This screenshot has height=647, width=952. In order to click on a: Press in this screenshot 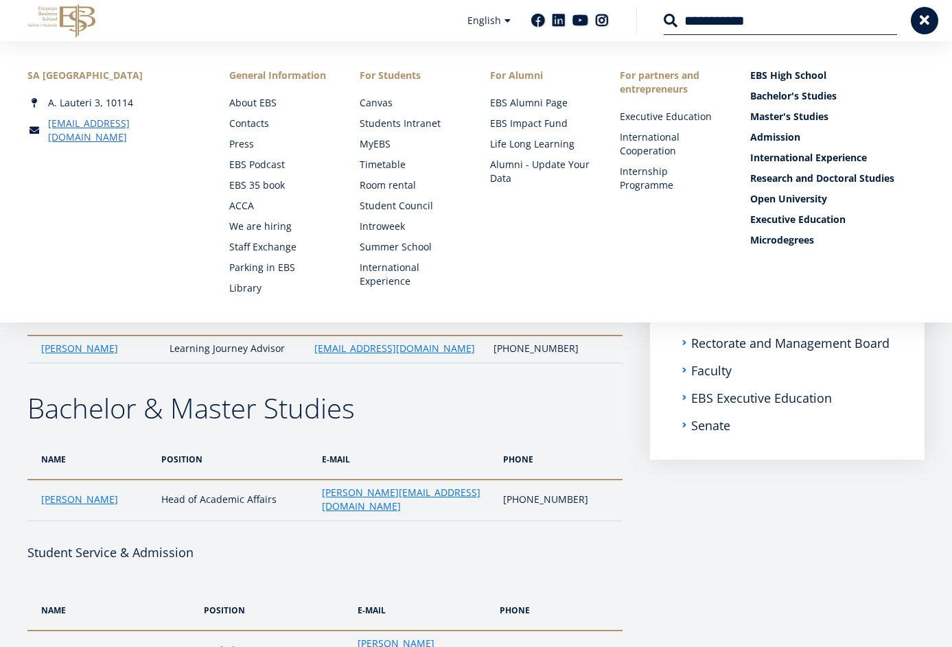, I will do `click(281, 144)`.